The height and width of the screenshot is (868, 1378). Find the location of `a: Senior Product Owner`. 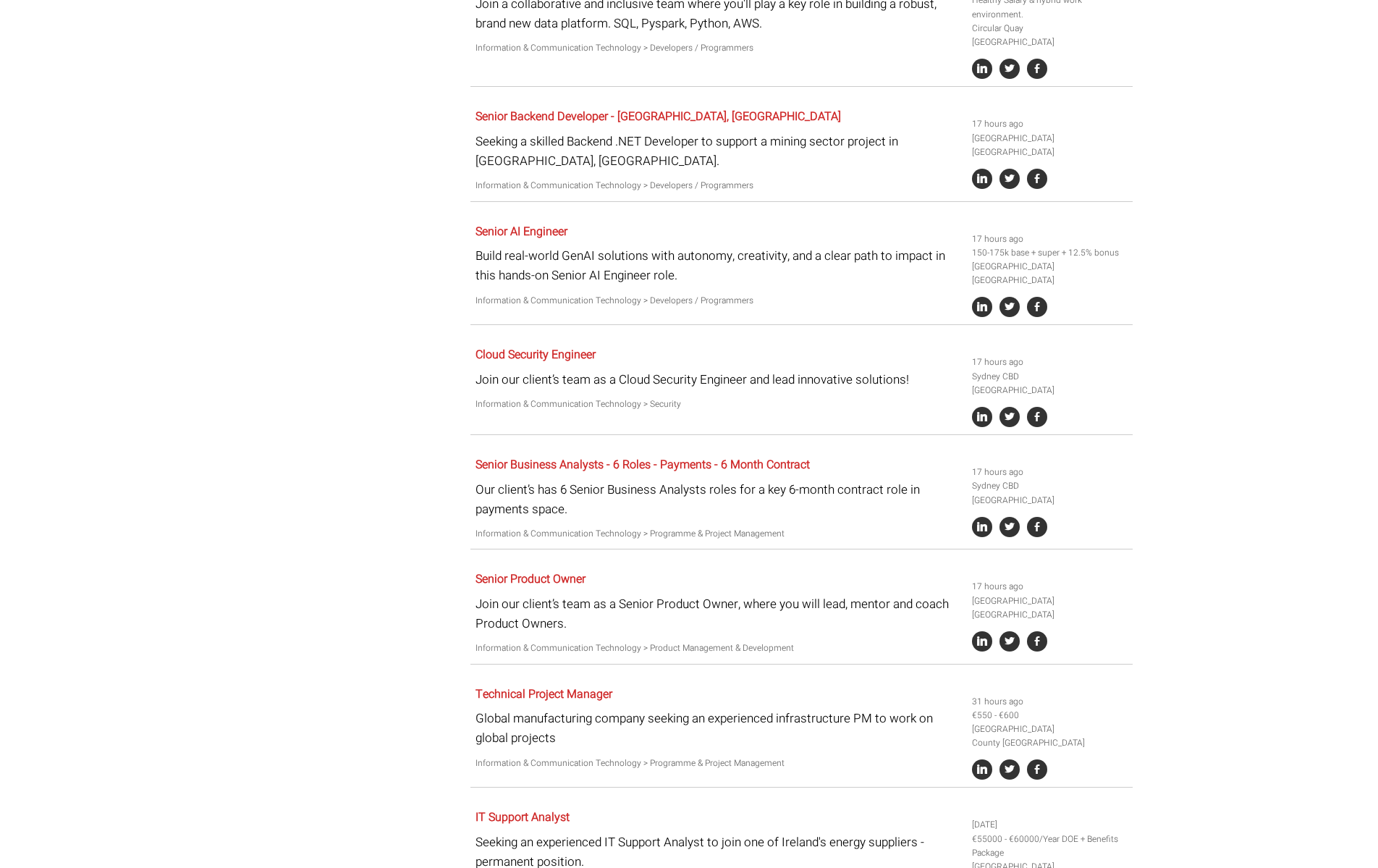

a: Senior Product Owner is located at coordinates (530, 579).